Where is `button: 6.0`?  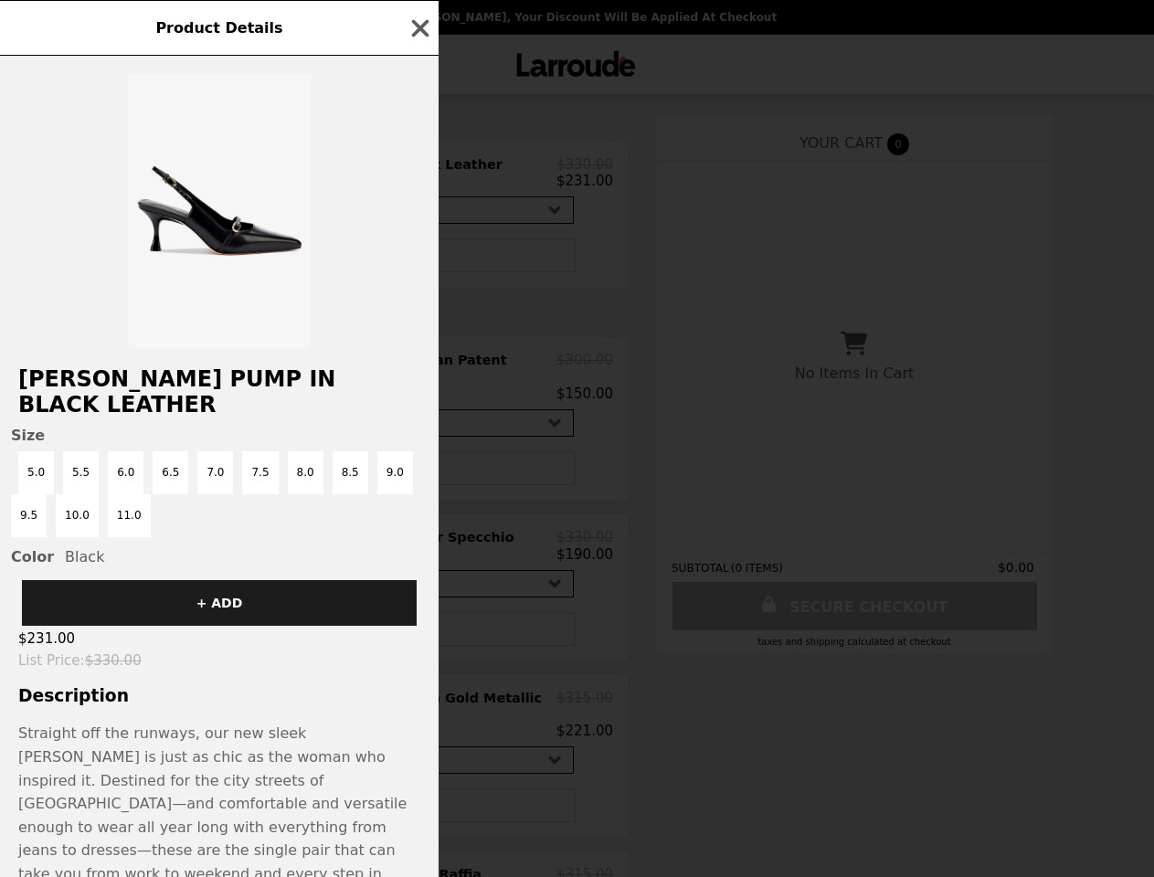 button: 6.0 is located at coordinates (125, 472).